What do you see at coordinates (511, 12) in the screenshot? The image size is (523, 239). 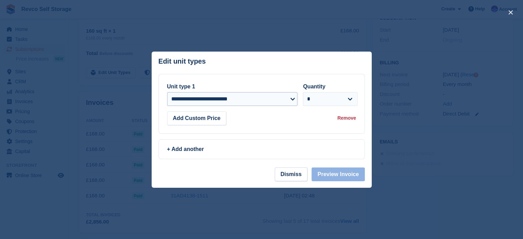 I see `button: close` at bounding box center [511, 12].